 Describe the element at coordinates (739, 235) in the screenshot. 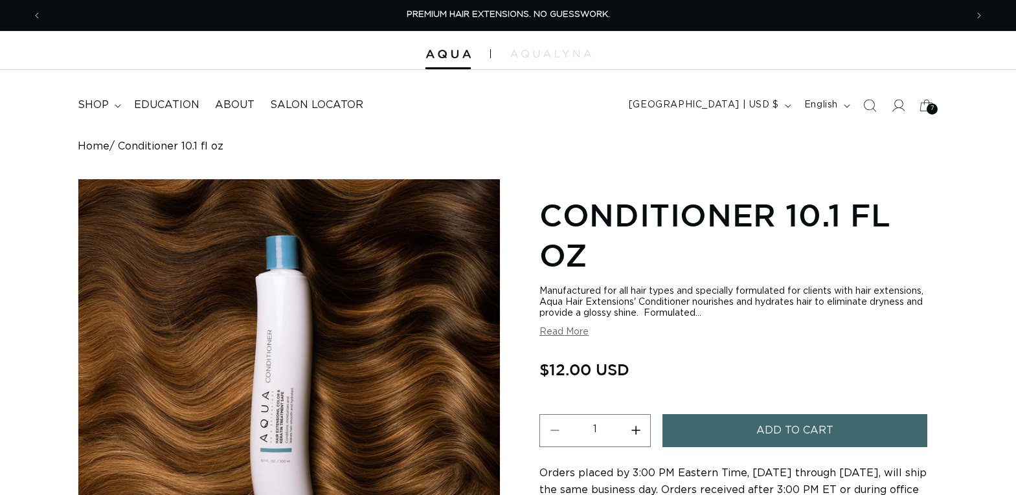

I see `h1: Conditioner 10.1 fl oz` at that location.